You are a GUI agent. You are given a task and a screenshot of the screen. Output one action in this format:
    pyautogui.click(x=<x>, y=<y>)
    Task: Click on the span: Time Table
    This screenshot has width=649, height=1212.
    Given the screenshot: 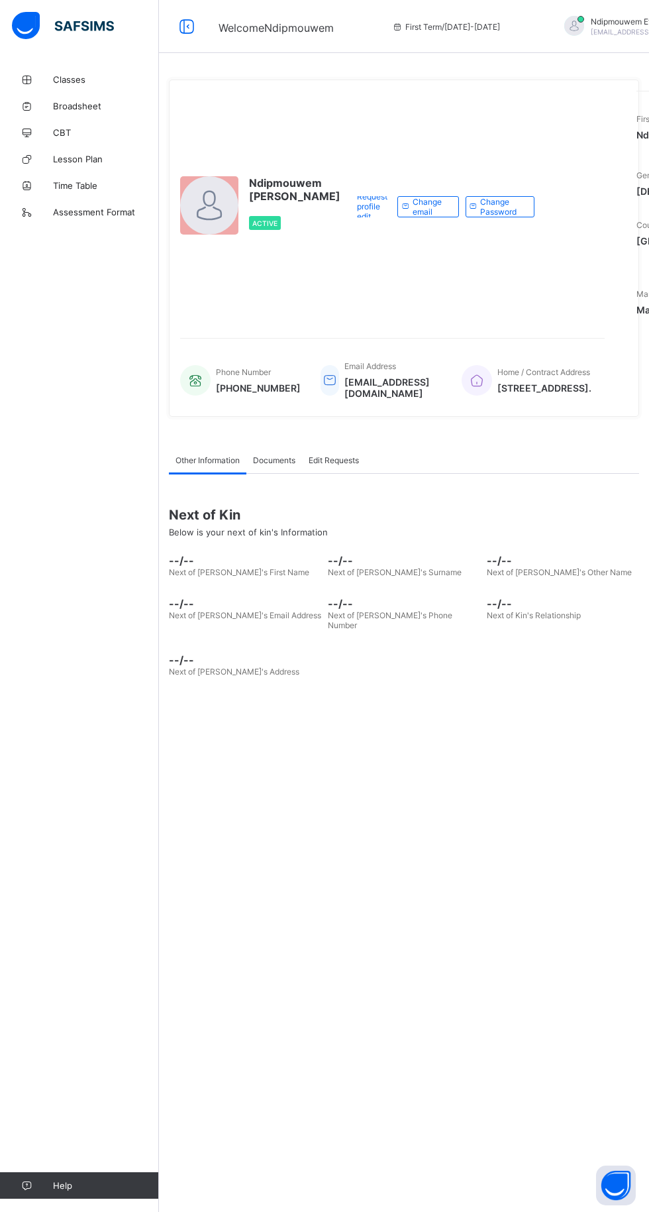 What is the action you would take?
    pyautogui.click(x=106, y=185)
    